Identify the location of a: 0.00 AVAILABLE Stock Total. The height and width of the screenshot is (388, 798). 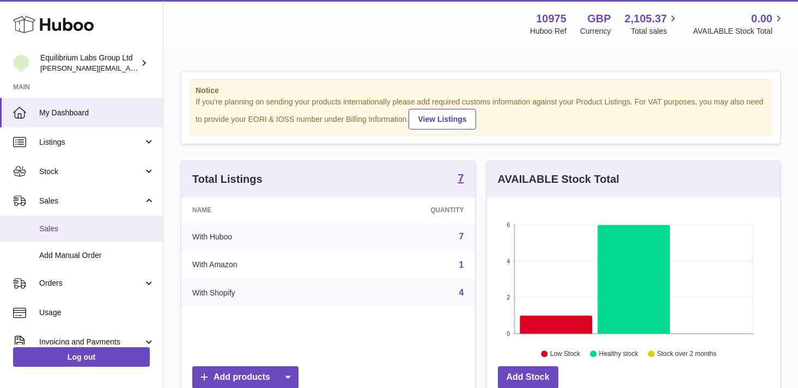
(739, 24).